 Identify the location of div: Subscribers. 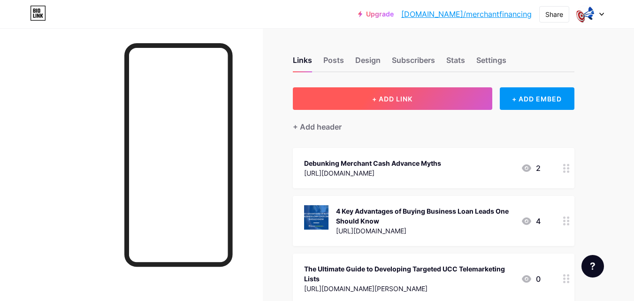
(414, 63).